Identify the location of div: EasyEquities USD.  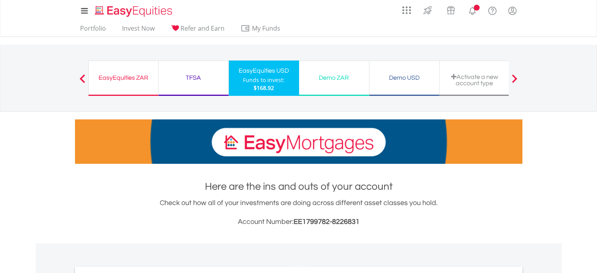
(264, 71).